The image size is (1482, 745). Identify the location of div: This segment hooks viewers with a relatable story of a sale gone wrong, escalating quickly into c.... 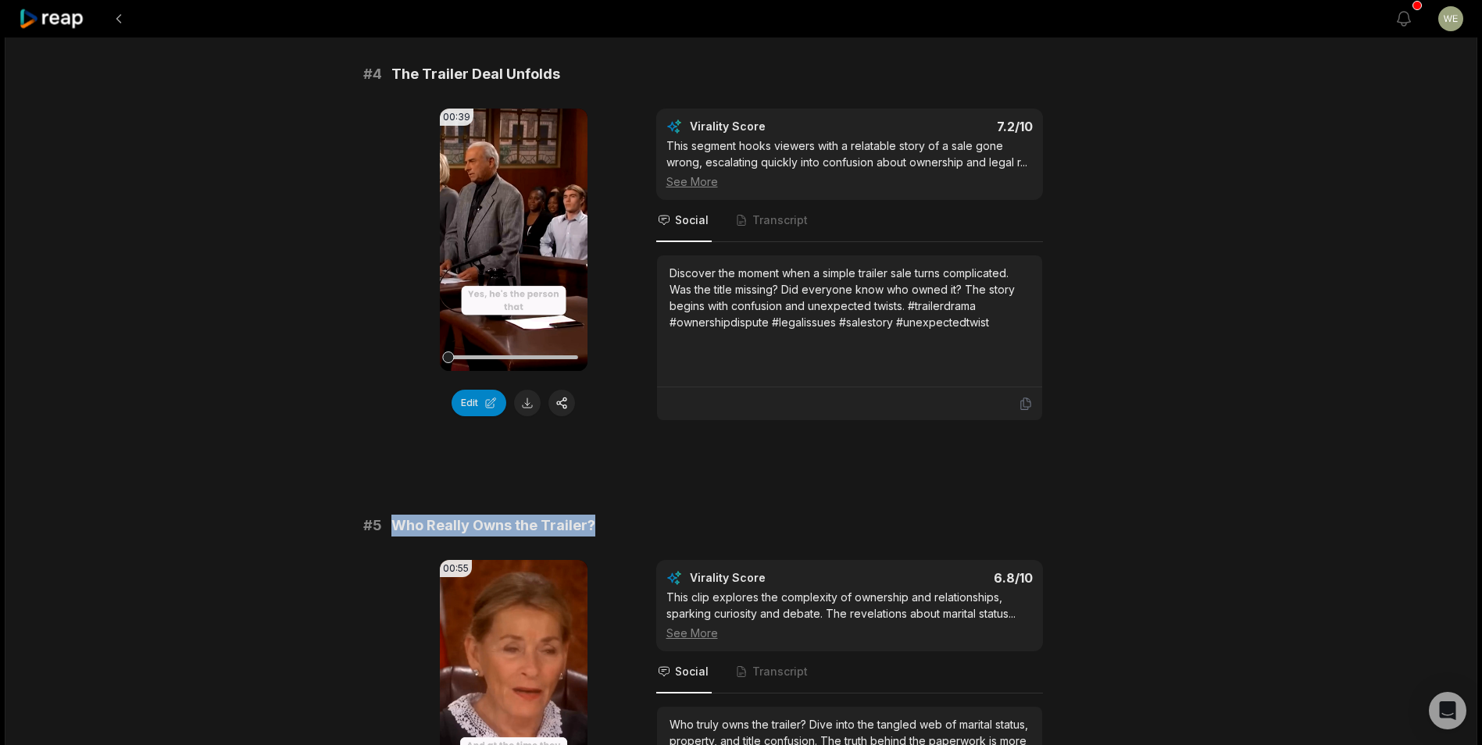
(849, 163).